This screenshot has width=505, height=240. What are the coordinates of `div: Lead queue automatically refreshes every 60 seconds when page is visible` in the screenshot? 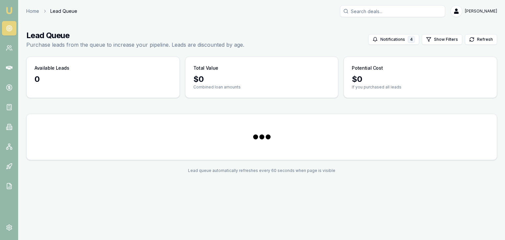 It's located at (262, 171).